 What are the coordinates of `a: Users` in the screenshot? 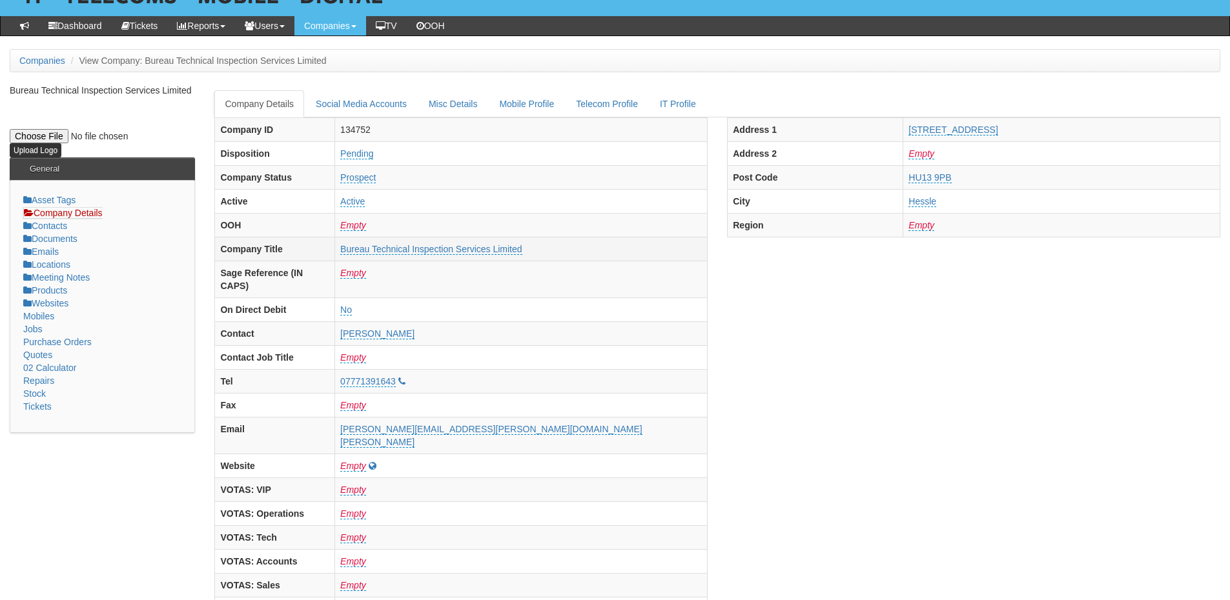 It's located at (265, 26).